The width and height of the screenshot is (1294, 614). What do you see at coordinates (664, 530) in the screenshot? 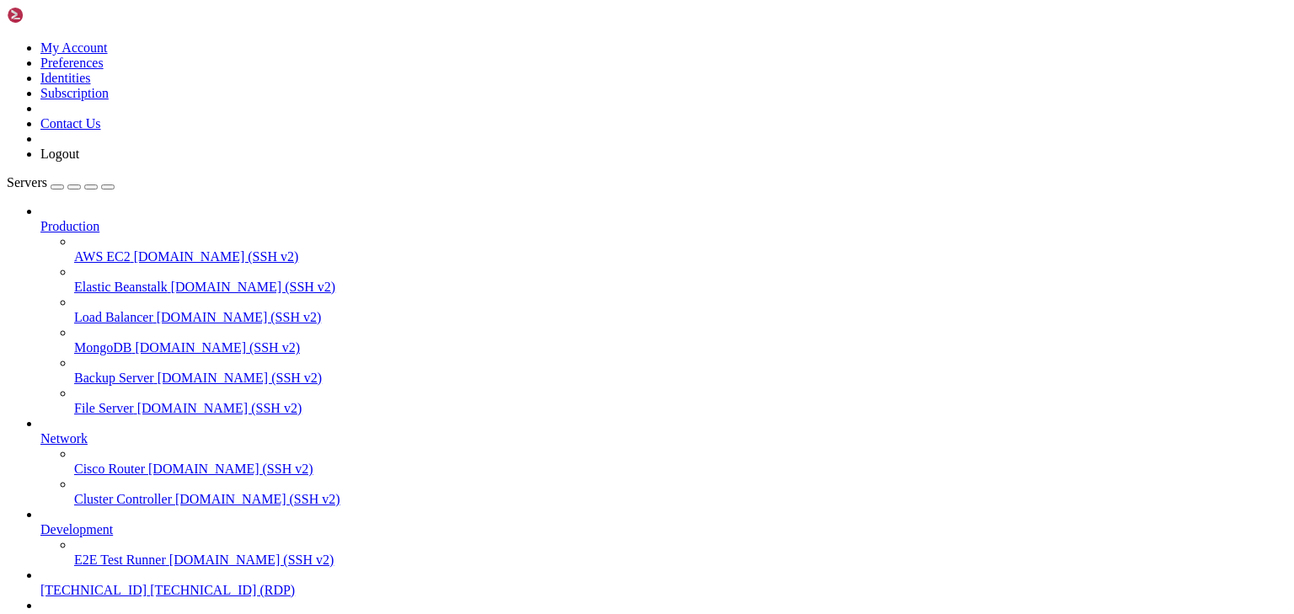
I see `a: Development` at bounding box center [664, 530].